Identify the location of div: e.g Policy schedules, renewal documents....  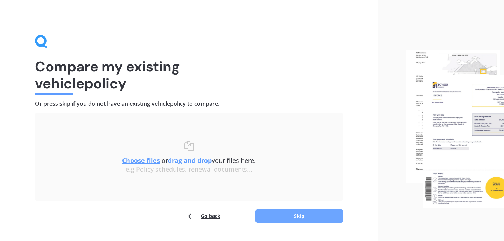
(189, 169).